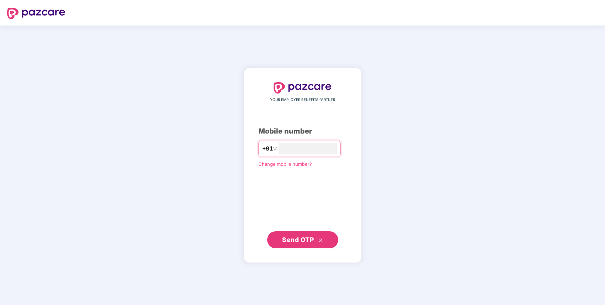 This screenshot has width=605, height=305. I want to click on span: +91, so click(267, 149).